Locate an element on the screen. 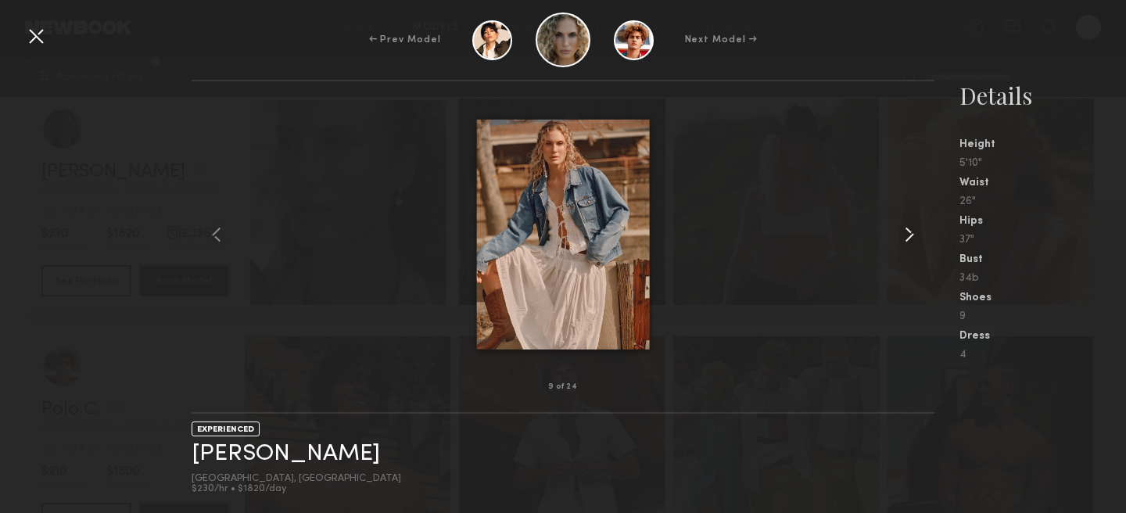 The image size is (1126, 513). div: $230/hr • $1820/day is located at coordinates (296, 489).